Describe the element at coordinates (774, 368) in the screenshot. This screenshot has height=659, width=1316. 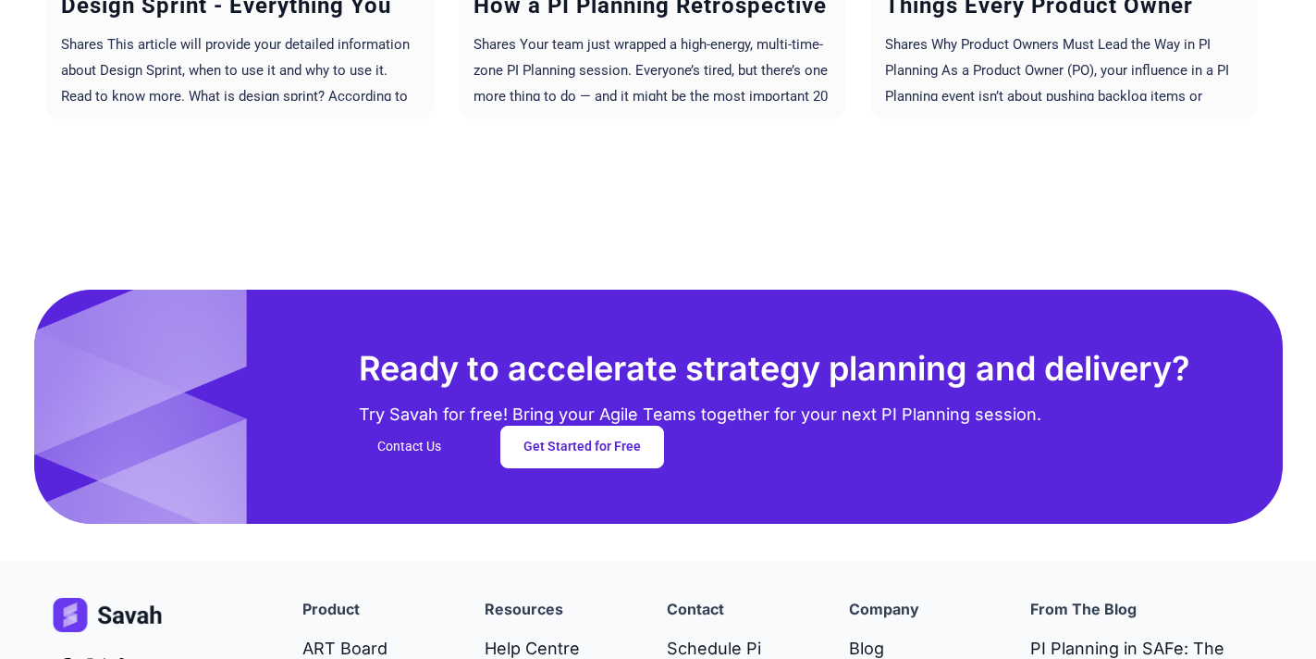
I see `h2: Ready to accelerate strategy planning and delivery?` at that location.